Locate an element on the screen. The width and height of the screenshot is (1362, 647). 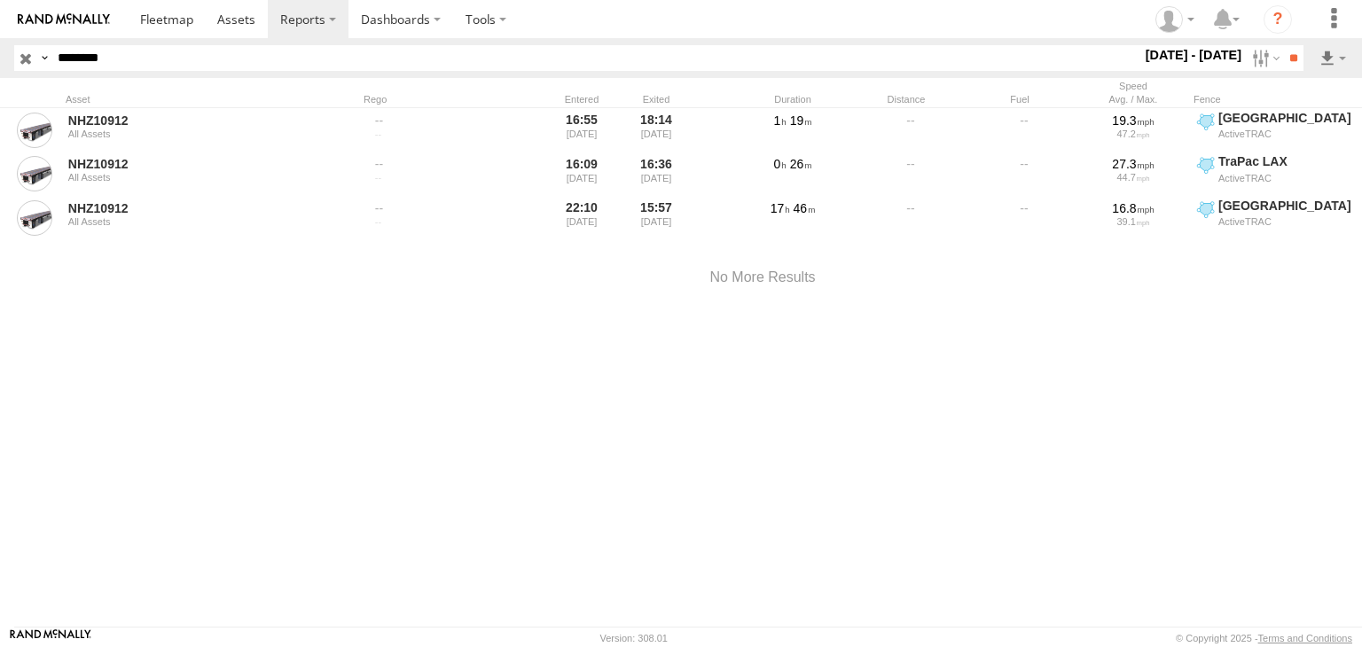
div: Rego is located at coordinates (452, 99).